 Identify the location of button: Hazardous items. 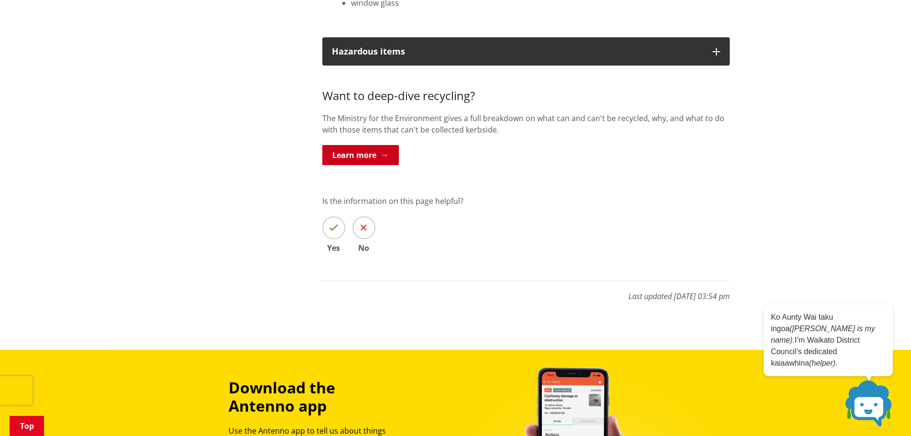
(526, 52).